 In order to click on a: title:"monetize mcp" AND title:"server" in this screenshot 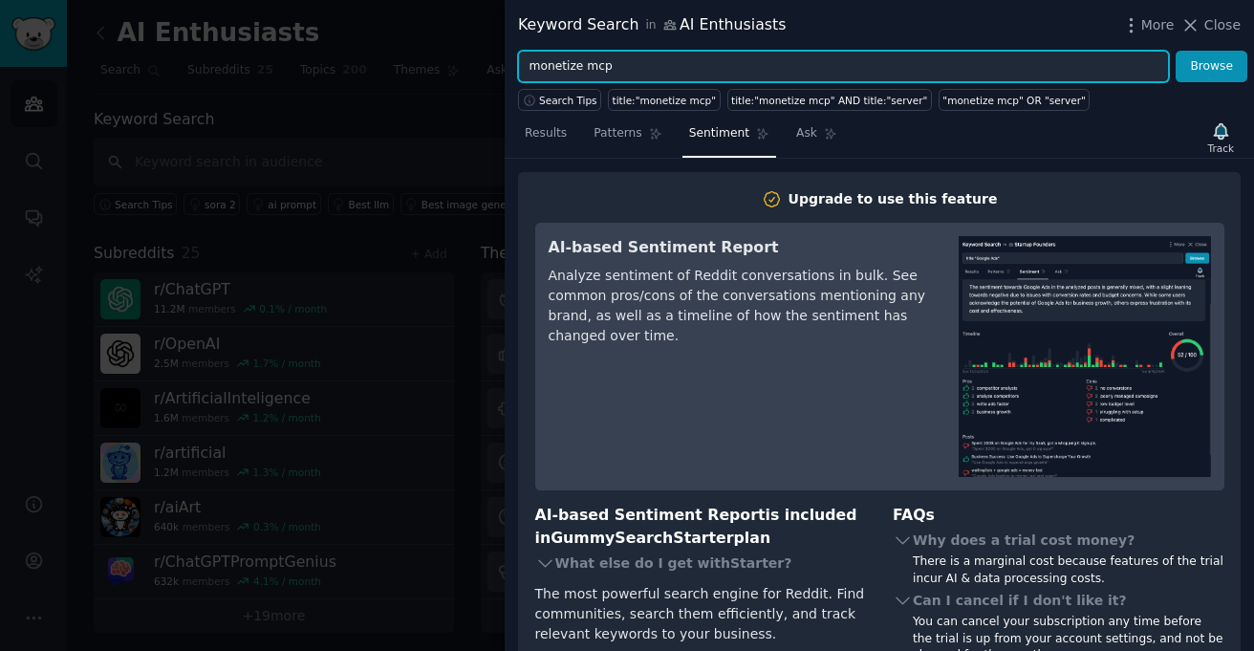, I will do `click(830, 99)`.